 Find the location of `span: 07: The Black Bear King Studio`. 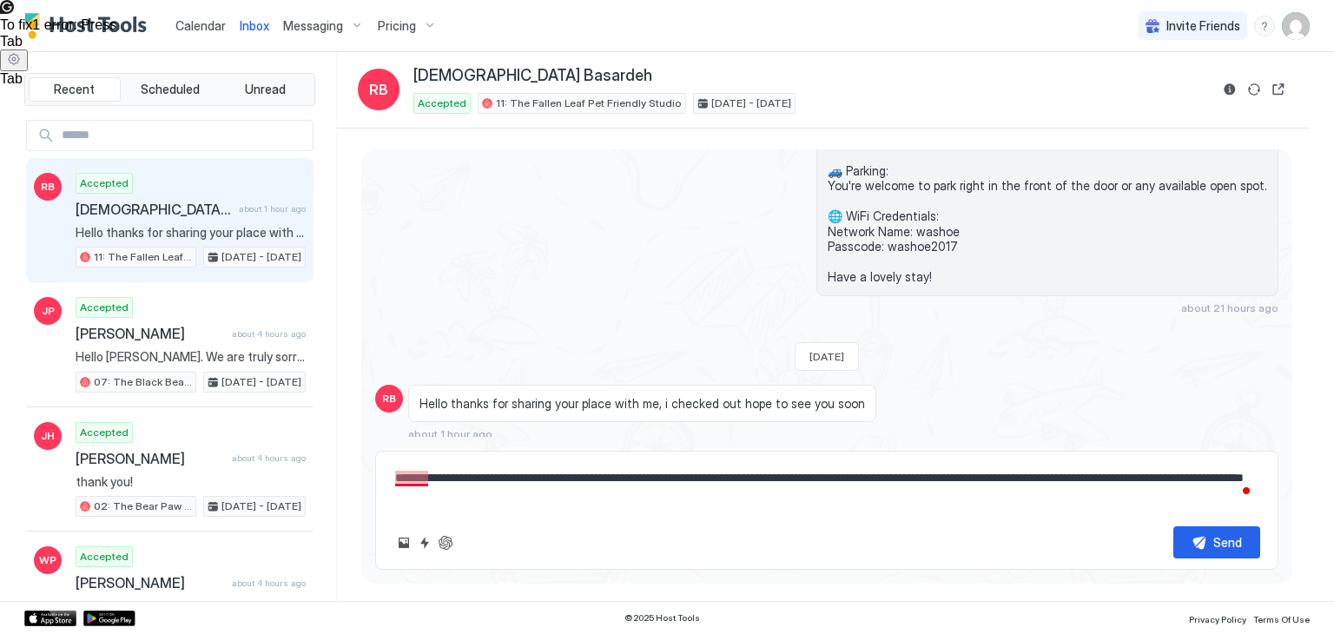

span: 07: The Black Bear King Studio is located at coordinates (142, 382).